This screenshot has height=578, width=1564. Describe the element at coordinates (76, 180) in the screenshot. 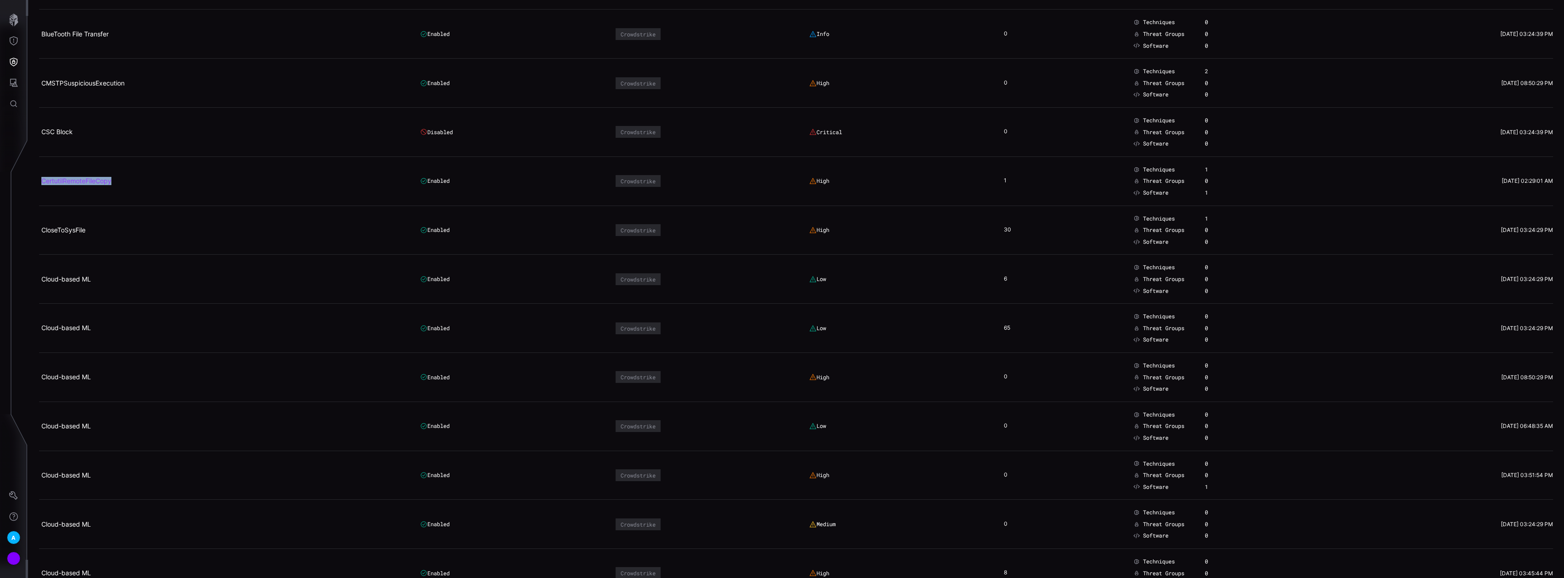

I see `a: CertutilRemoteFileCopy` at that location.